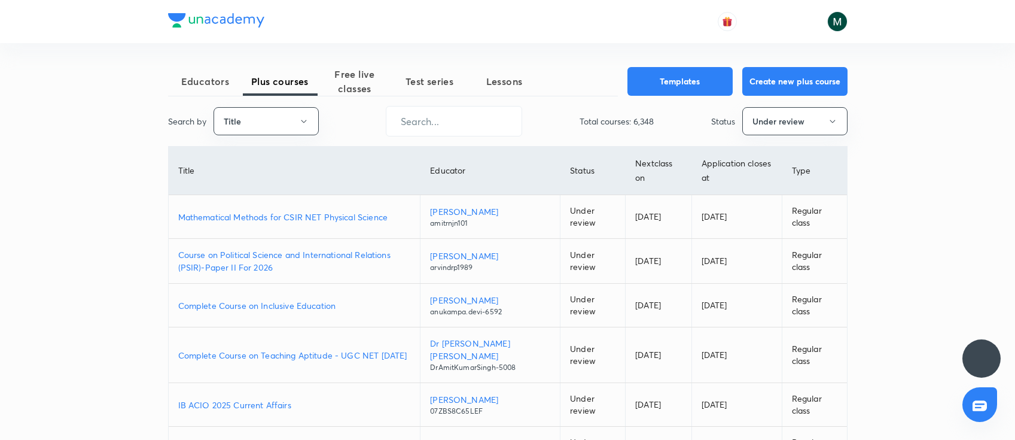 The width and height of the screenshot is (1015, 440). What do you see at coordinates (659, 170) in the screenshot?
I see `th: Next class on` at bounding box center [659, 170].